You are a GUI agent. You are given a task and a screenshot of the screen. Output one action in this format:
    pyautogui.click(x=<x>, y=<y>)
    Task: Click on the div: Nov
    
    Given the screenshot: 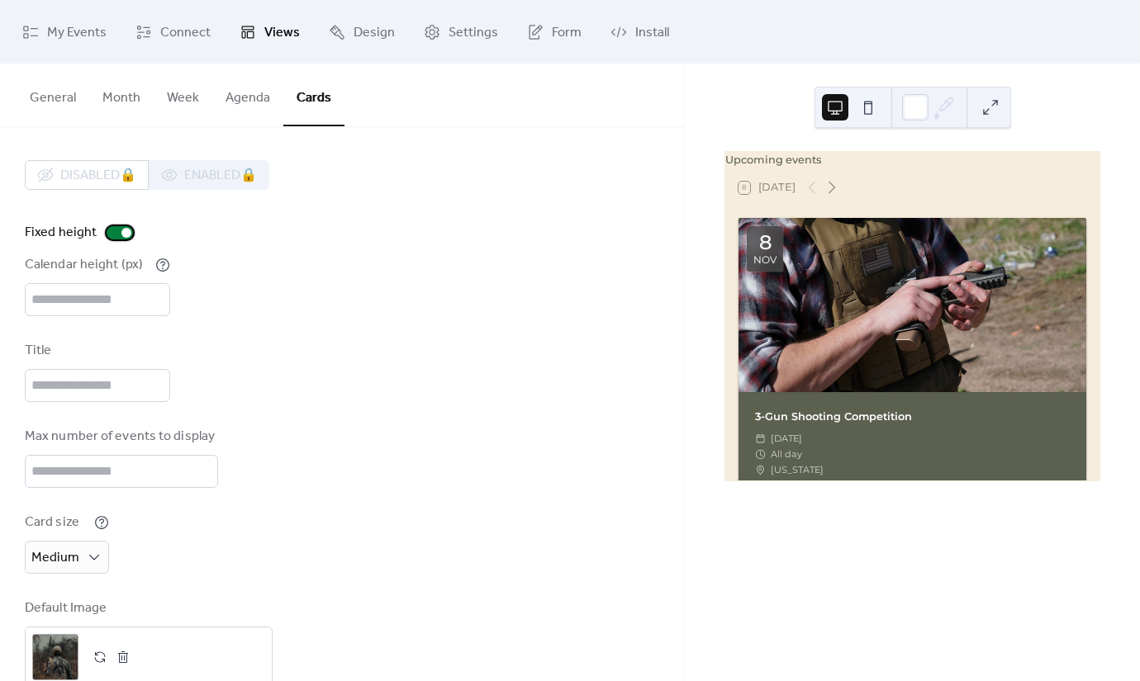 What is the action you would take?
    pyautogui.click(x=765, y=260)
    